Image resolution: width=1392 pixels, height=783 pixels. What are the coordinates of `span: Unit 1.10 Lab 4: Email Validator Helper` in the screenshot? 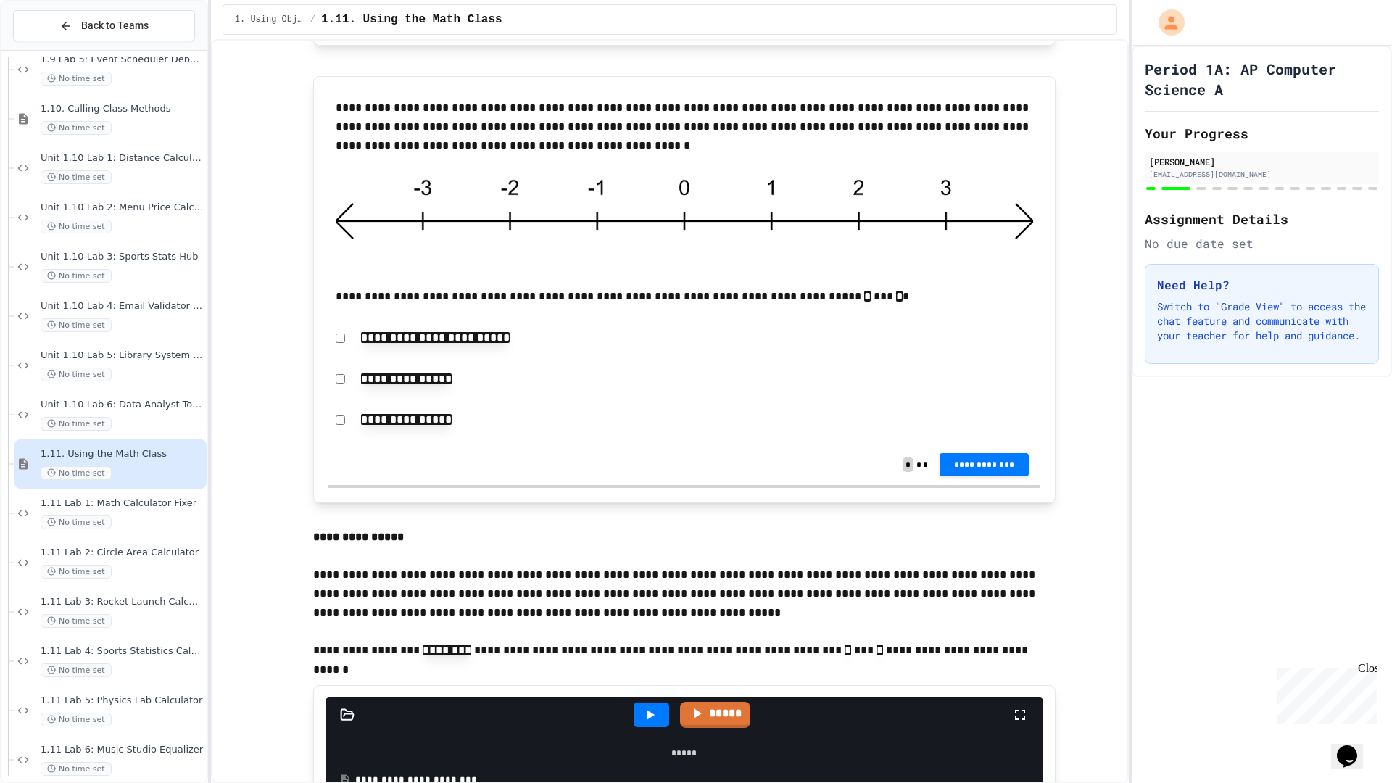 It's located at (122, 306).